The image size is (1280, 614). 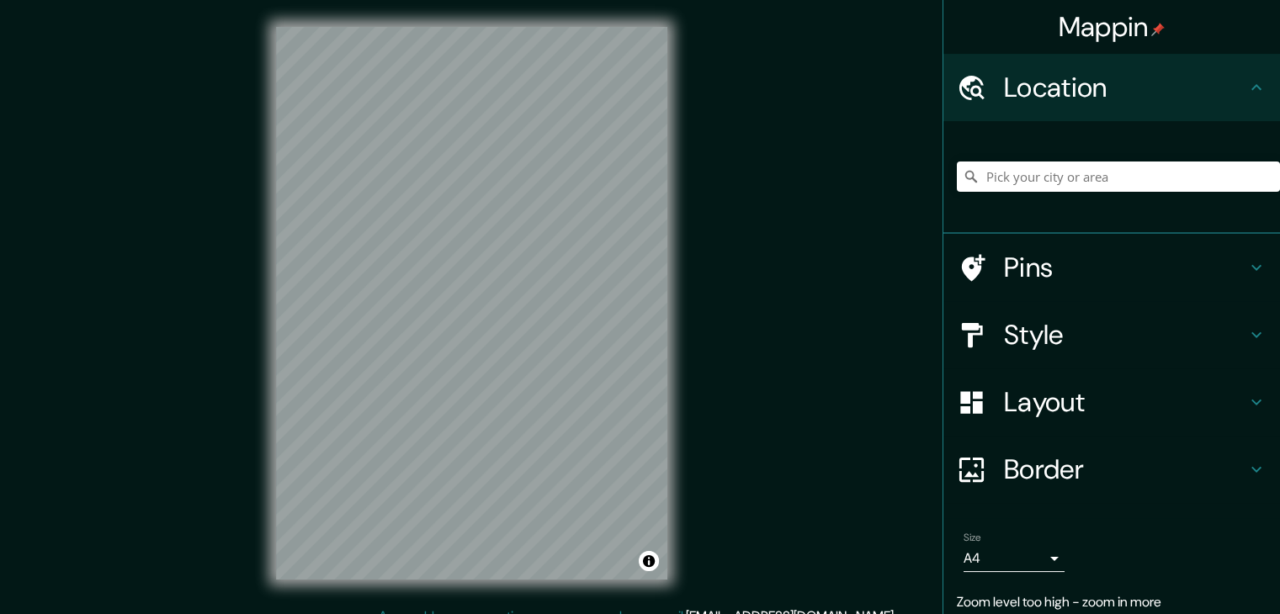 What do you see at coordinates (649, 561) in the screenshot?
I see `button: Toggle attribution` at bounding box center [649, 561].